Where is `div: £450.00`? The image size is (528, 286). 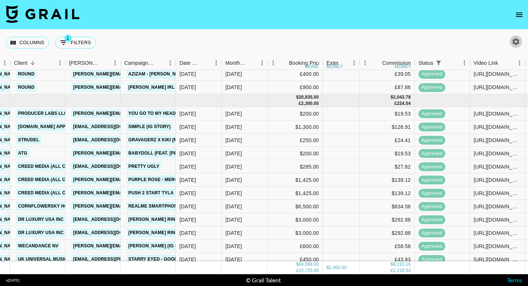 div: £450.00 is located at coordinates (296, 259).